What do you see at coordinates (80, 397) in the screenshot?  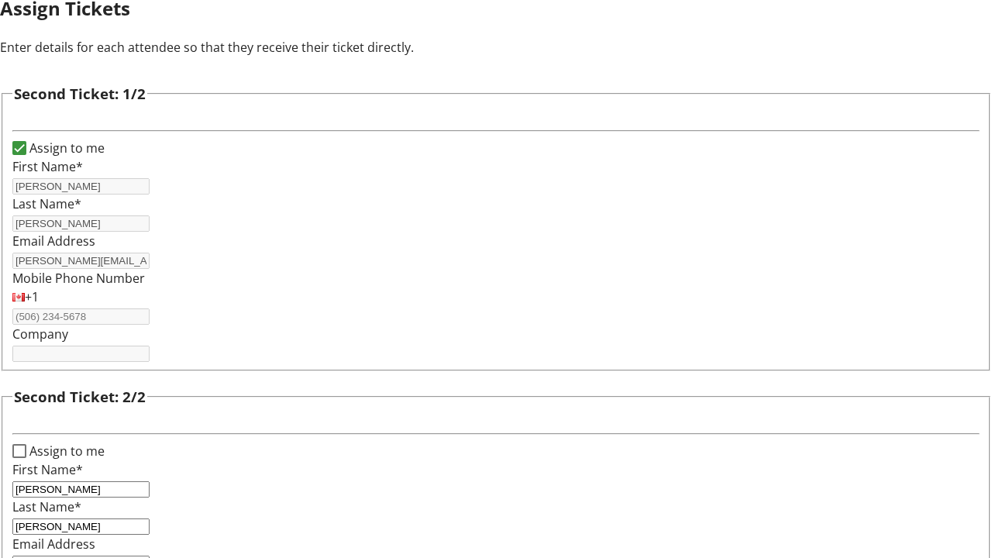 I see `h3: Second Ticket: 2/2` at bounding box center [80, 397].